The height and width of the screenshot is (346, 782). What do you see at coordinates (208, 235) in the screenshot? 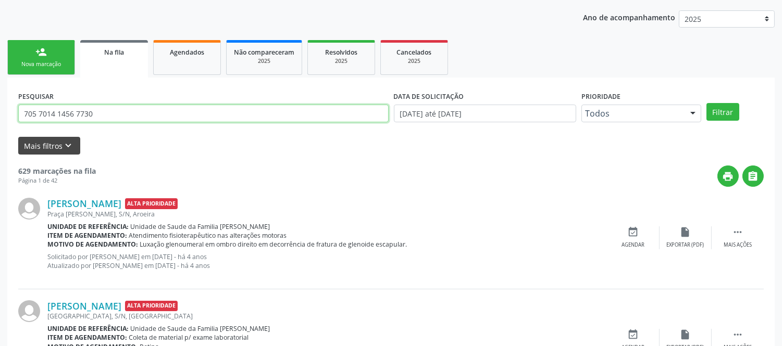
I see `span: Atendimento fisioterapêutico nas alterações motoras` at bounding box center [208, 235].